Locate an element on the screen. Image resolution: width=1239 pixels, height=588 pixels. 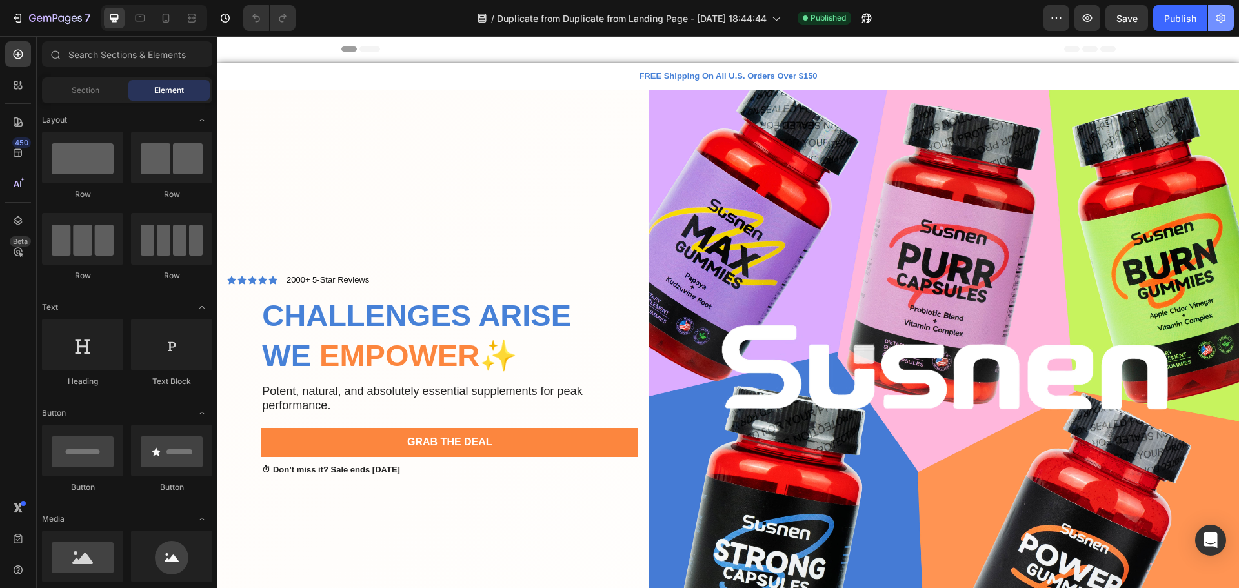
div: Heading is located at coordinates (83, 381).